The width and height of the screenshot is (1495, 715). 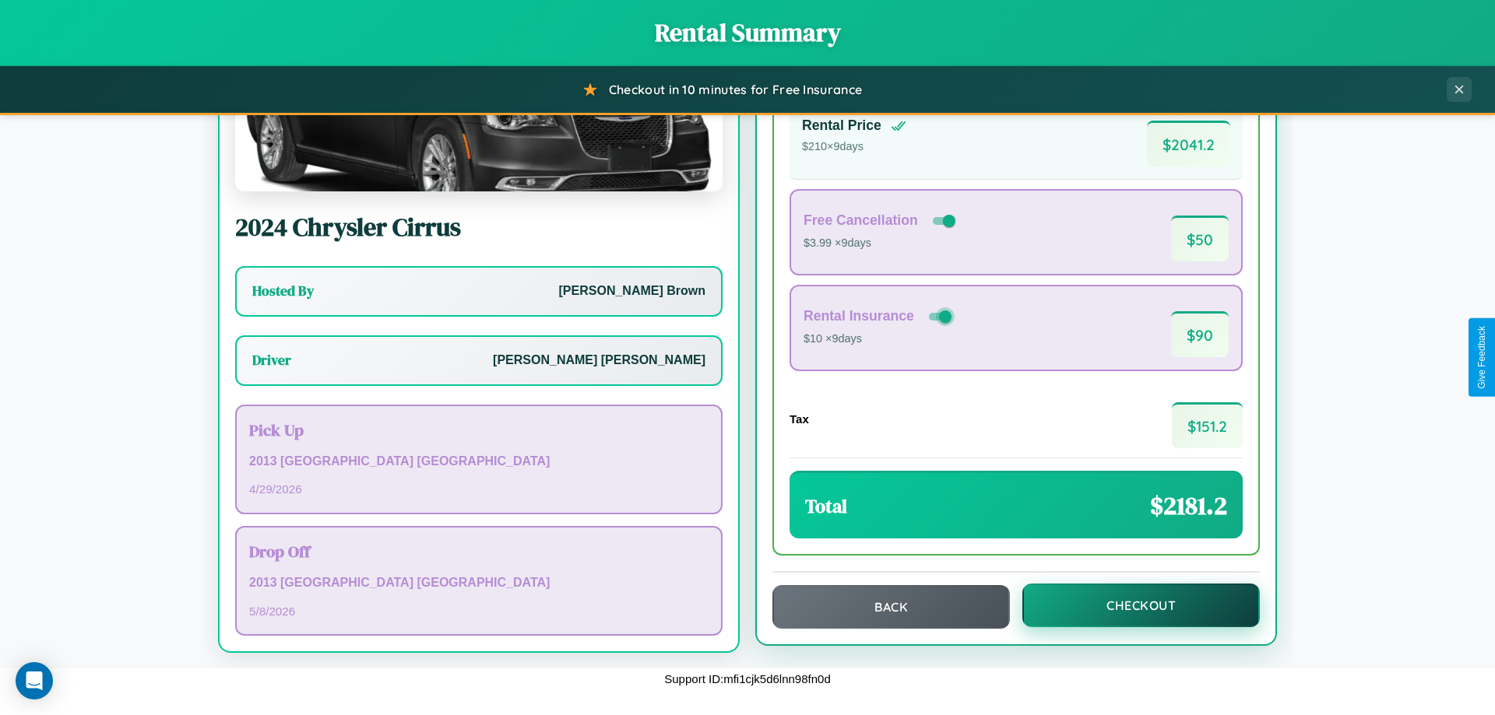 I want to click on div: Open Intercom Messenger, so click(x=34, y=681).